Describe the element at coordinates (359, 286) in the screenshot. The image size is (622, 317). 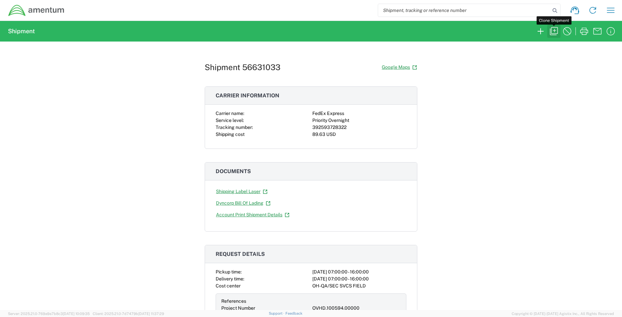
I see `div: OH-QA/SEC SVCS FIELD` at that location.